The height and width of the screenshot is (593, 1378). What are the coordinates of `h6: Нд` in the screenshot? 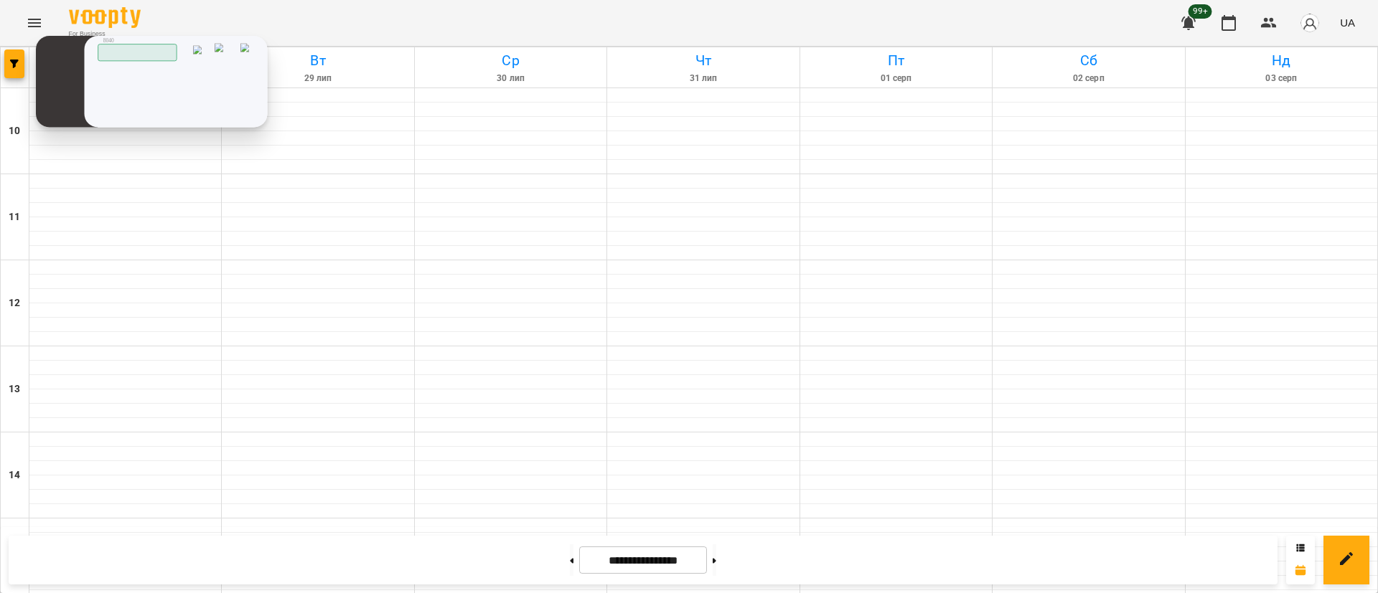 It's located at (1281, 60).